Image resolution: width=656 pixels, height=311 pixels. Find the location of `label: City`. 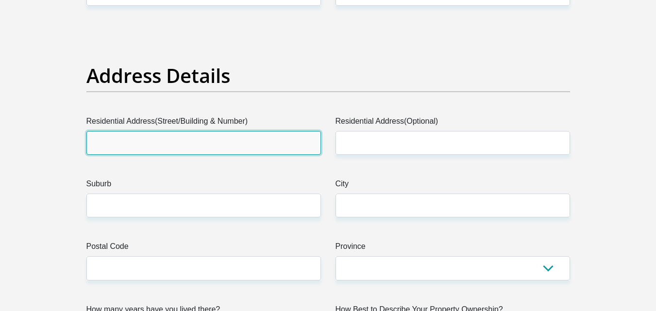

label: City is located at coordinates (452, 186).